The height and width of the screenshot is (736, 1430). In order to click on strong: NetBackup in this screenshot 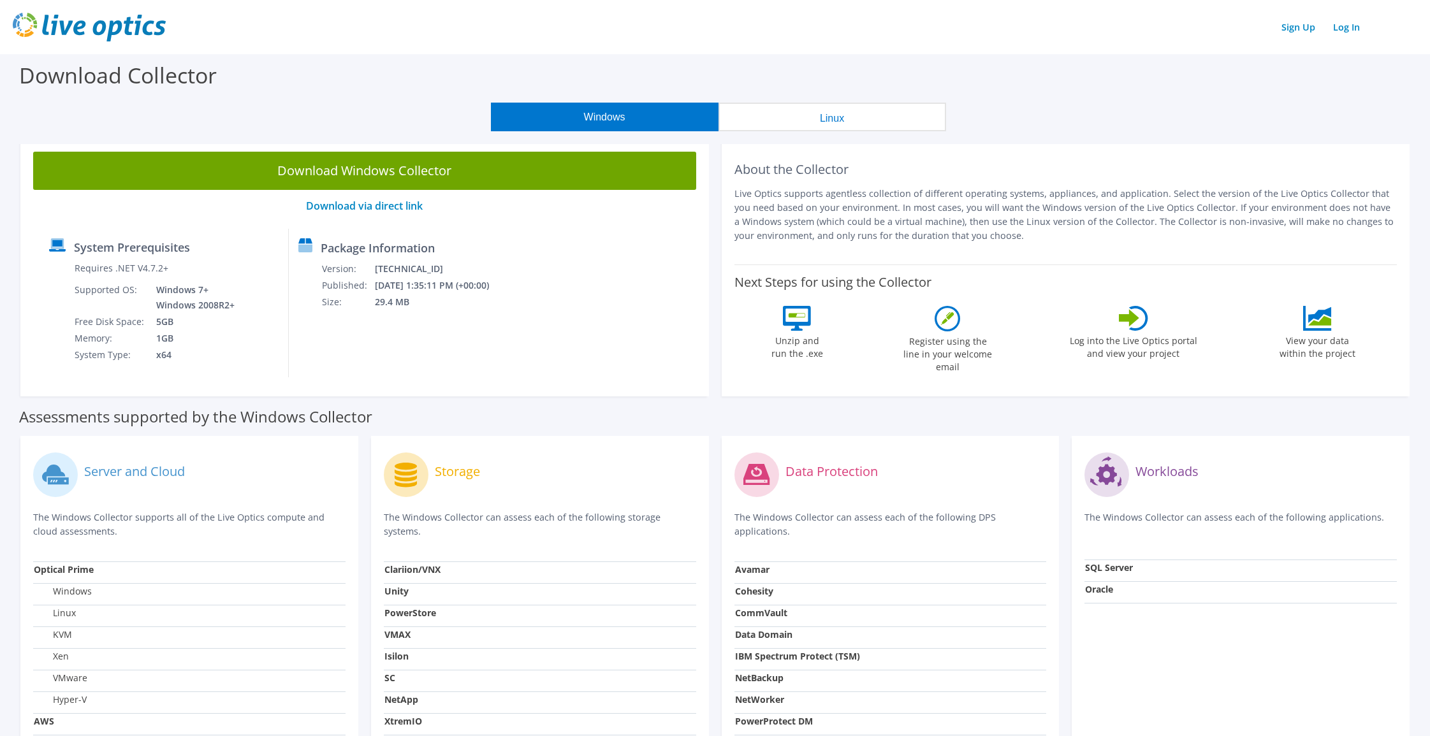, I will do `click(759, 677)`.